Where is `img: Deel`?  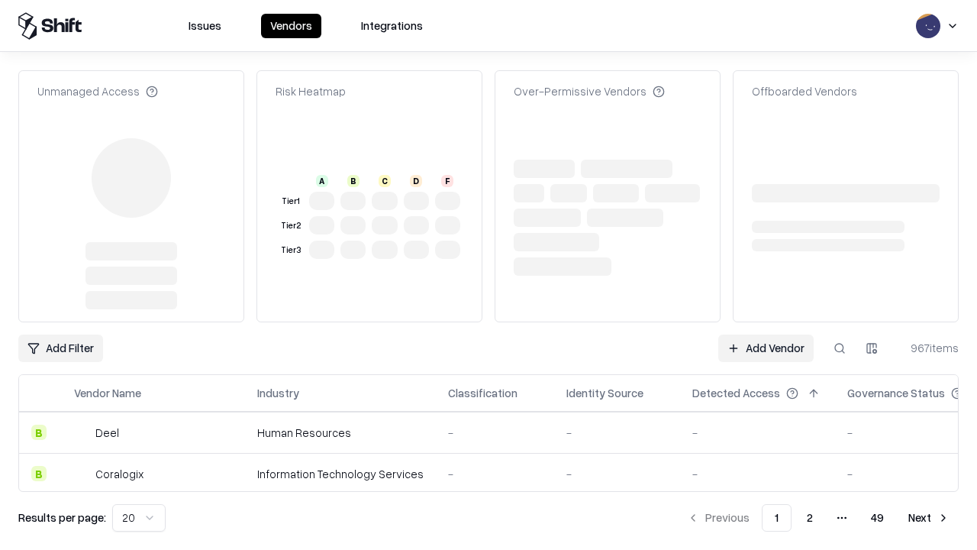
img: Deel is located at coordinates (82, 432).